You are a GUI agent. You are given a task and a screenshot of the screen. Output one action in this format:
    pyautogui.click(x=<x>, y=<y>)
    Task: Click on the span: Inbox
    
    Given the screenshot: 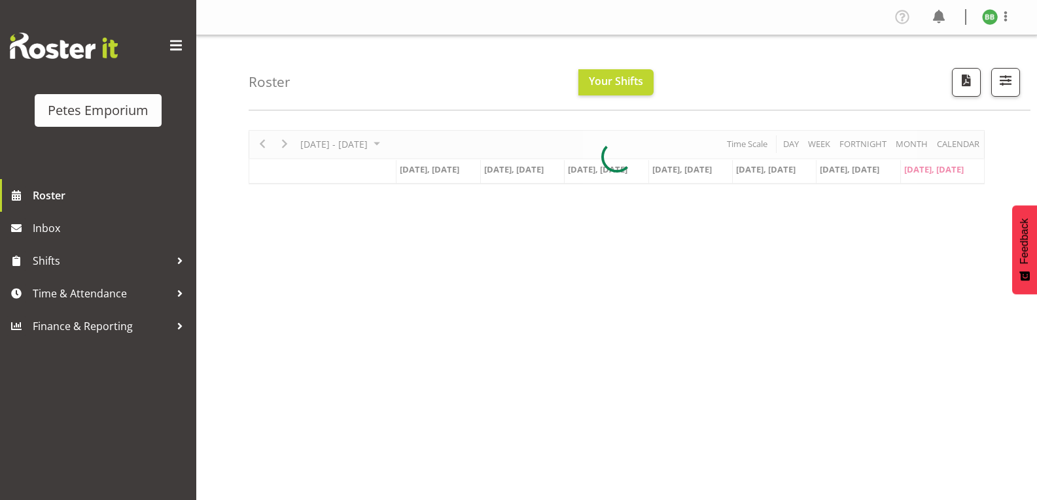 What is the action you would take?
    pyautogui.click(x=111, y=228)
    